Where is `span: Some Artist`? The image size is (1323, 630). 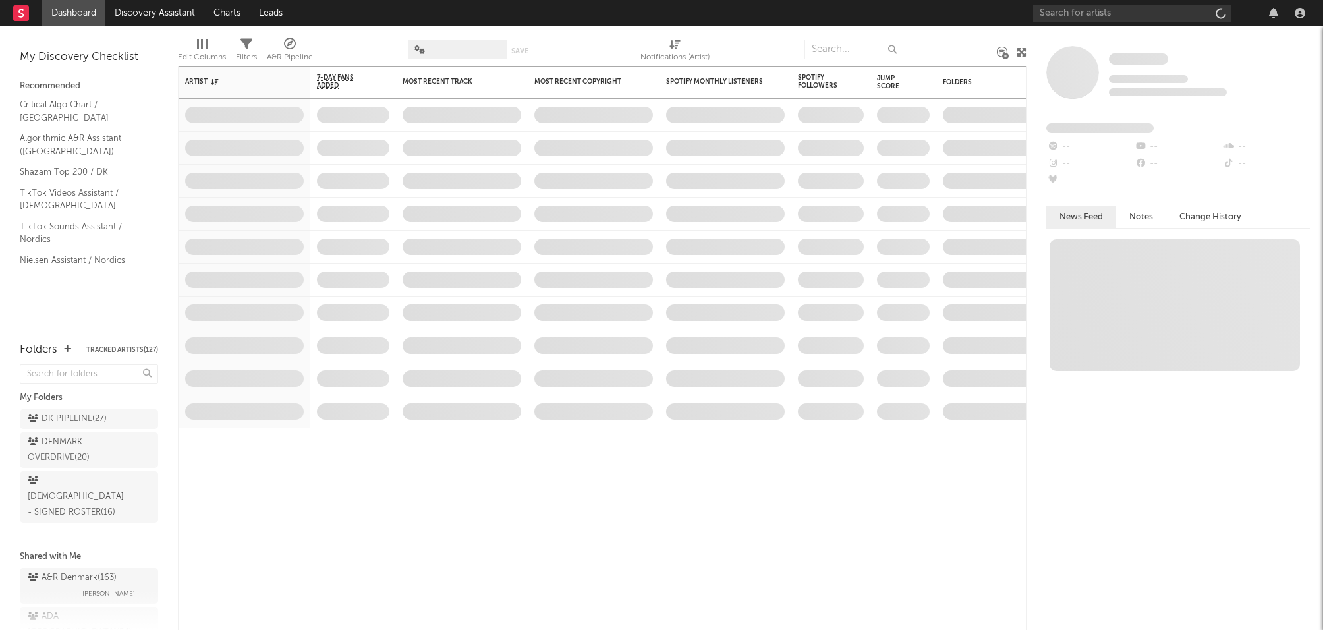
span: Some Artist is located at coordinates (1139, 59).